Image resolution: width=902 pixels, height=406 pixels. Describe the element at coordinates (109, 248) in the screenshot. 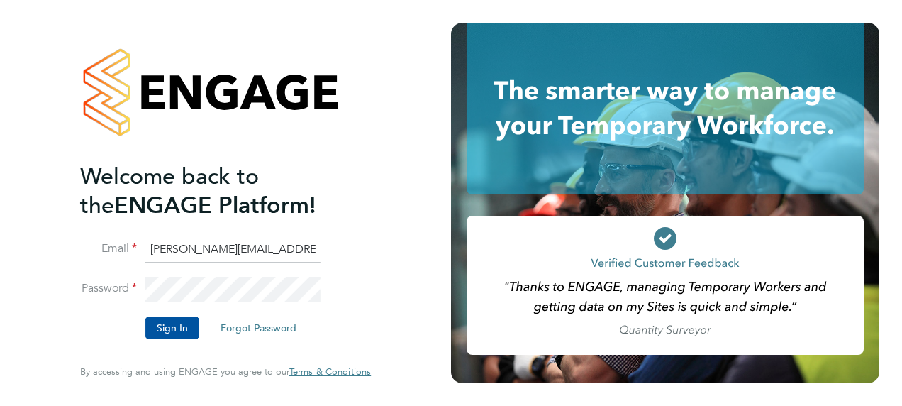

I see `label: Email` at that location.